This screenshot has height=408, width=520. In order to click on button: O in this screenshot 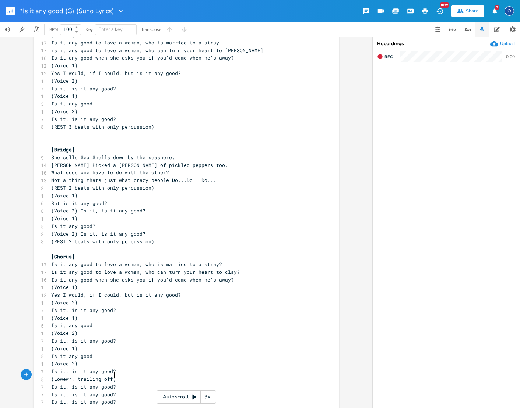, I will do `click(509, 11)`.